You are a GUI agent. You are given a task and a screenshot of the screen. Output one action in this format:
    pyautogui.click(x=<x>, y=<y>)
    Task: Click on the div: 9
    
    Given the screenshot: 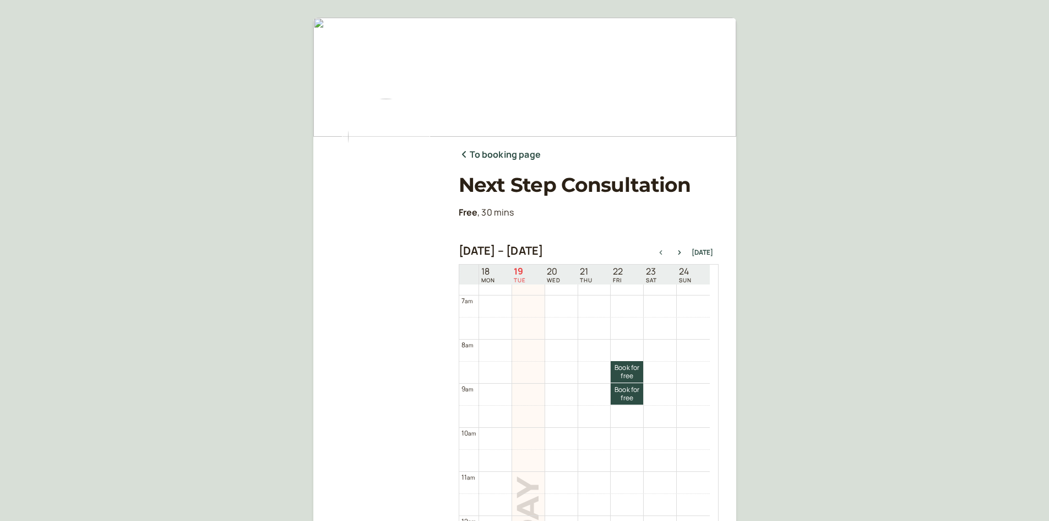 What is the action you would take?
    pyautogui.click(x=468, y=388)
    